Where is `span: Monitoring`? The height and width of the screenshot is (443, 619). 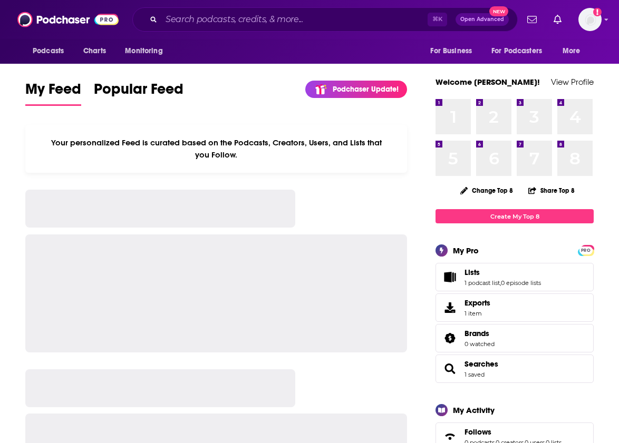
span: Monitoring is located at coordinates (143, 51).